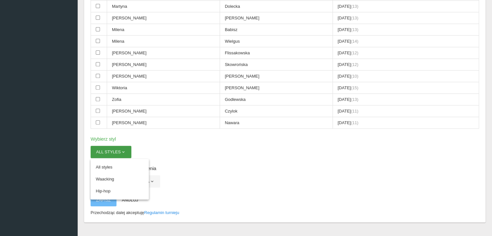 The image size is (492, 236). Describe the element at coordinates (120, 179) in the screenshot. I see `a: Waacking` at that location.